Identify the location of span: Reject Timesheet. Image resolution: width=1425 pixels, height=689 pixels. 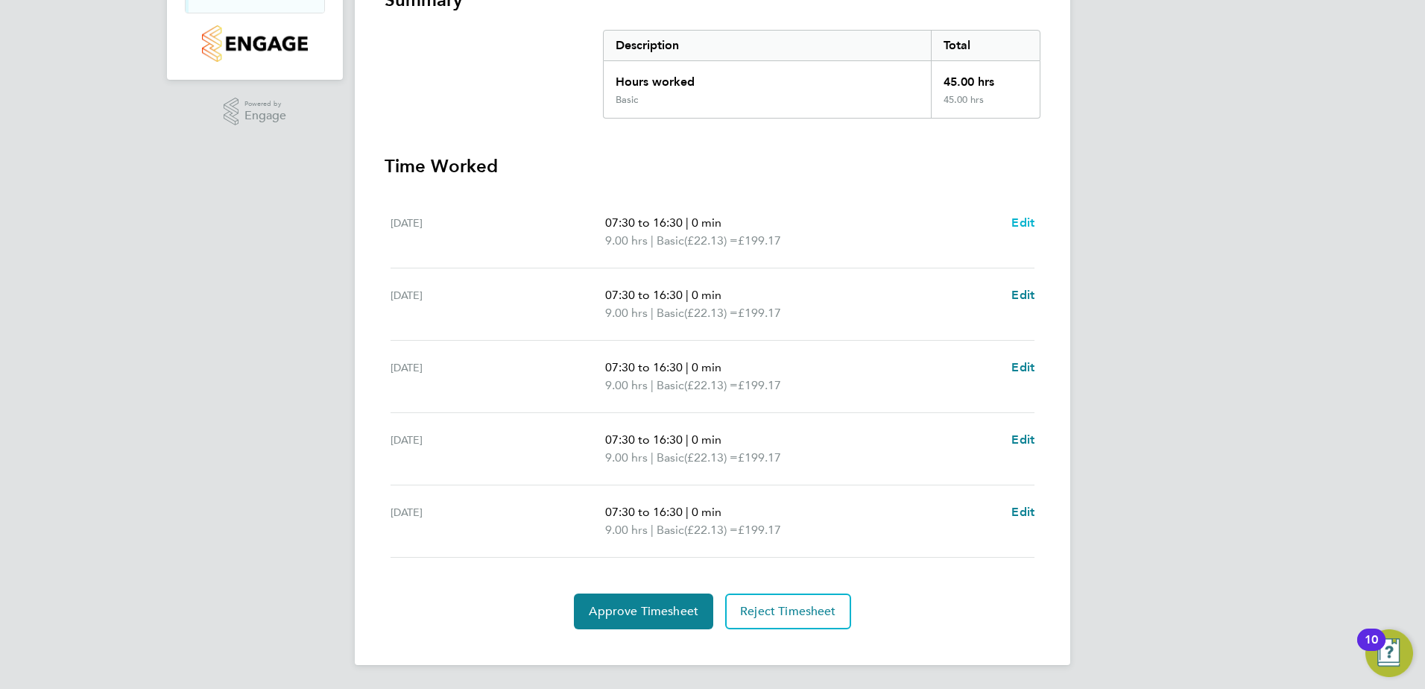
(788, 611).